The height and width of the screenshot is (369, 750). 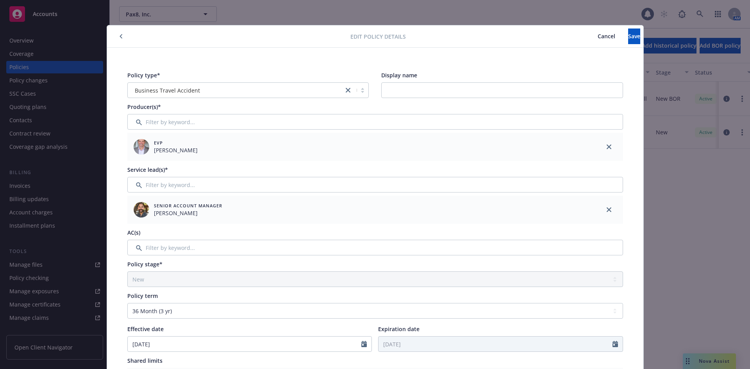 What do you see at coordinates (176, 143) in the screenshot?
I see `span: EVP` at bounding box center [176, 143].